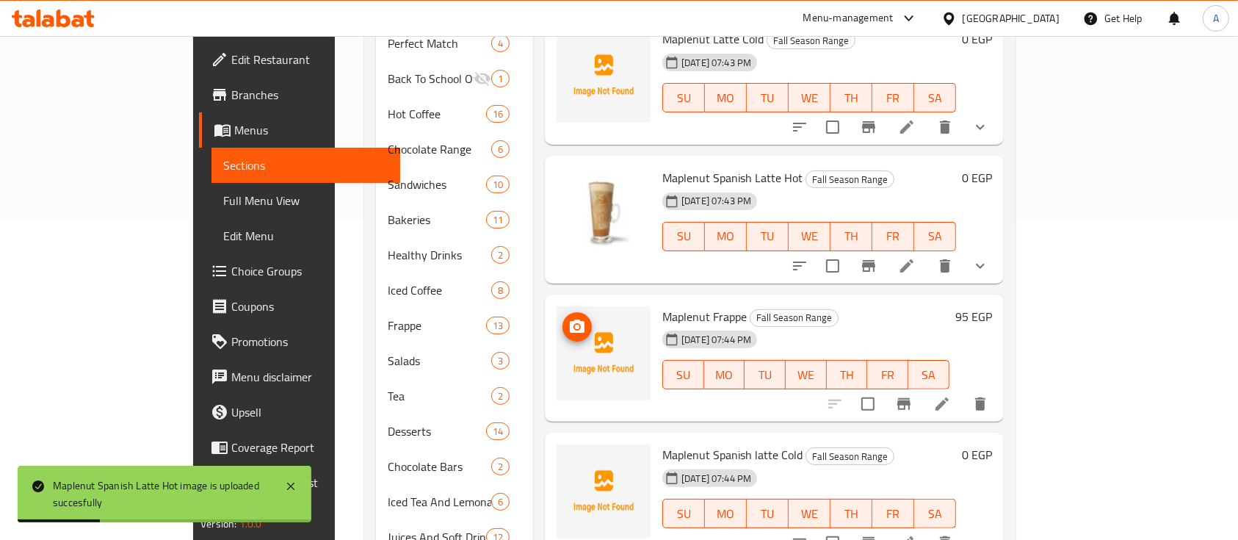 The height and width of the screenshot is (540, 1238). I want to click on a: Menu disclaimer, so click(300, 377).